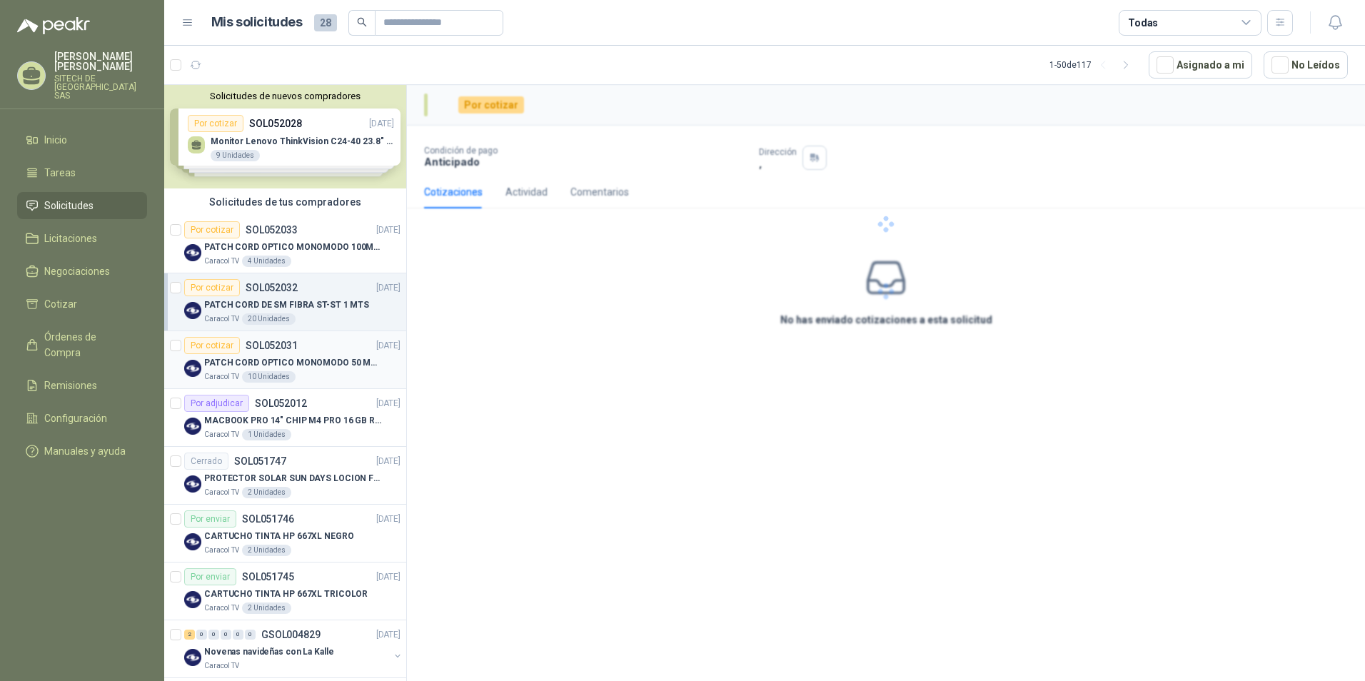 The height and width of the screenshot is (681, 1365). What do you see at coordinates (216, 403) in the screenshot?
I see `div: Por adjudicar` at bounding box center [216, 403].